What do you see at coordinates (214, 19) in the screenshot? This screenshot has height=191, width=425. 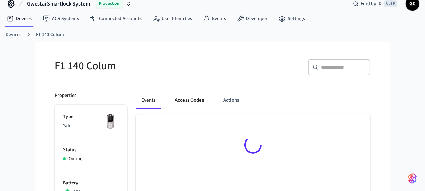 I see `a: Events` at bounding box center [214, 19].